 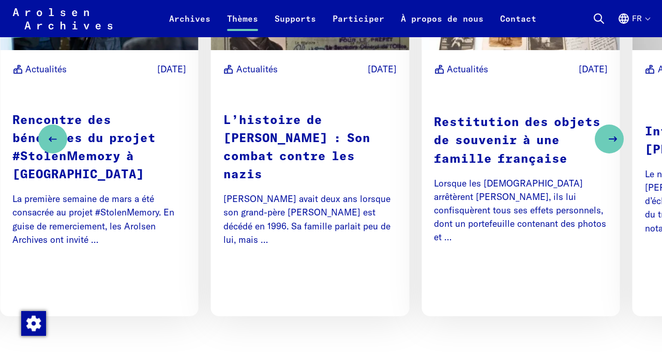 What do you see at coordinates (353, 19) in the screenshot?
I see `nav: Principal` at bounding box center [353, 19].